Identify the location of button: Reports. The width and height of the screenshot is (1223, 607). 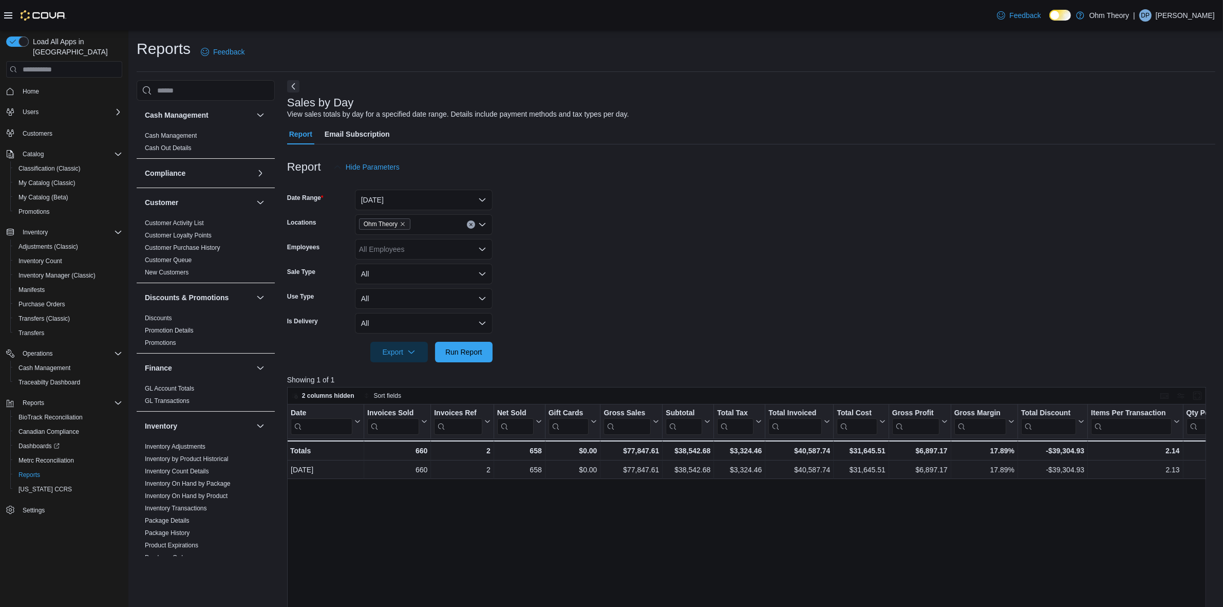
(64, 403).